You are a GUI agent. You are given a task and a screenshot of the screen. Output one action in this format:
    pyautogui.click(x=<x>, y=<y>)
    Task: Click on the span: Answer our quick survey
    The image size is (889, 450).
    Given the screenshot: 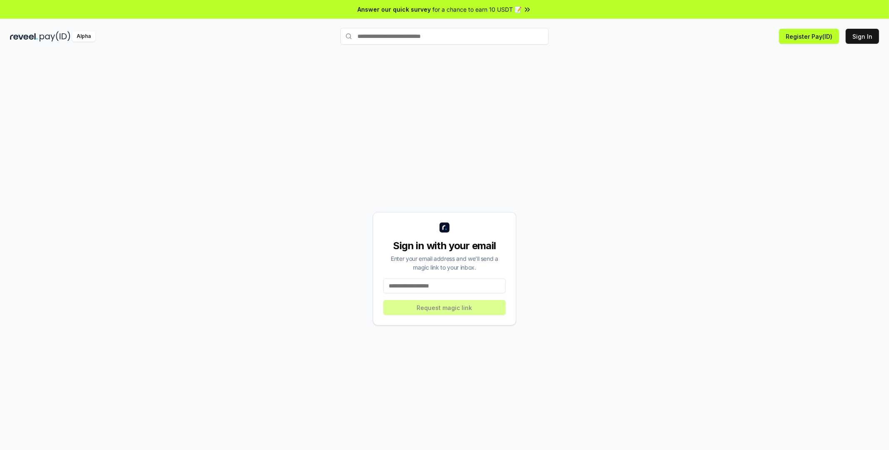 What is the action you would take?
    pyautogui.click(x=394, y=9)
    